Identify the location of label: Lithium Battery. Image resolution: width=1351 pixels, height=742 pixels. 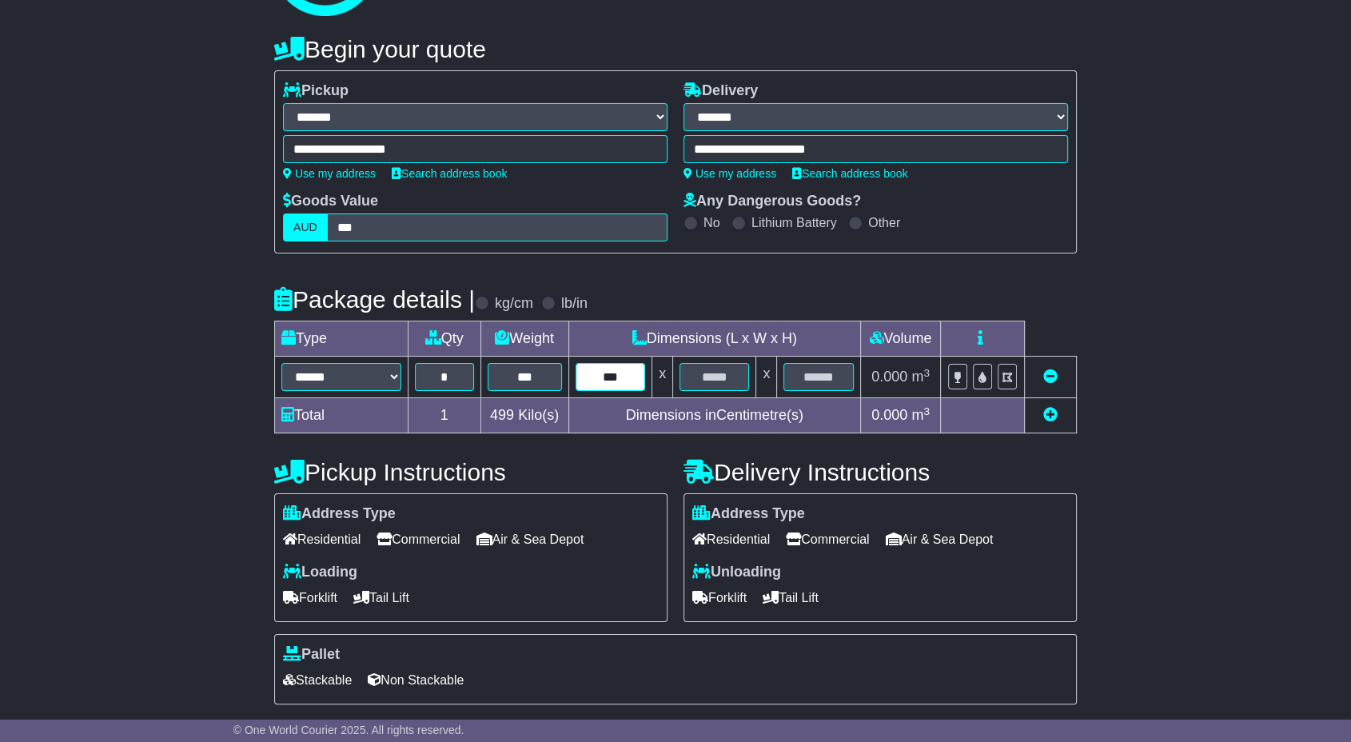
(794, 222).